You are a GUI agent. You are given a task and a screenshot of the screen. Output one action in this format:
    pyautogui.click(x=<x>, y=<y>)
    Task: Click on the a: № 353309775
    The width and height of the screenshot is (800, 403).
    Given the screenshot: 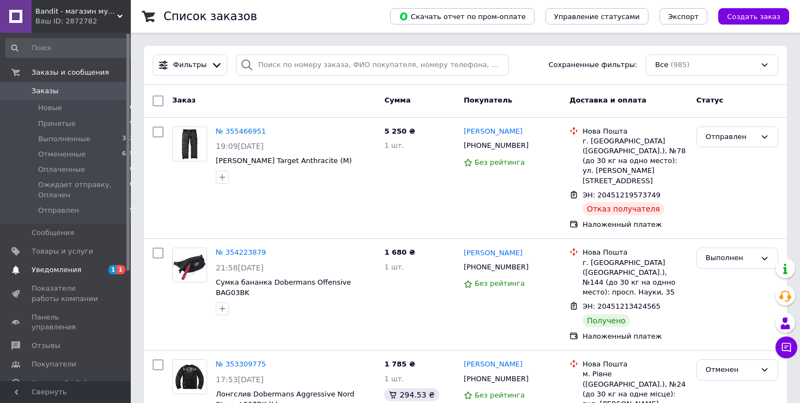 What is the action you would take?
    pyautogui.click(x=241, y=363)
    